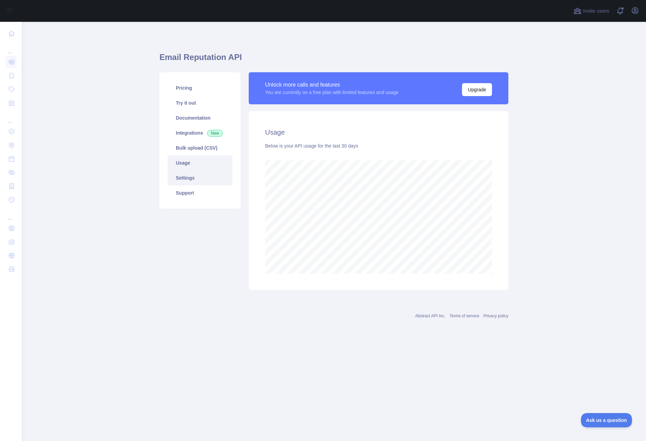 Image resolution: width=646 pixels, height=441 pixels. Describe the element at coordinates (215, 133) in the screenshot. I see `span: New` at that location.